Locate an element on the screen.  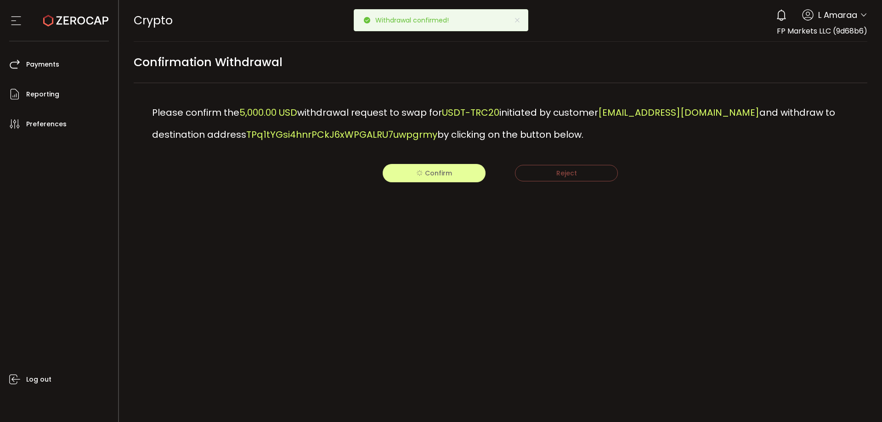
span: Please confirm the is located at coordinates (196, 113).